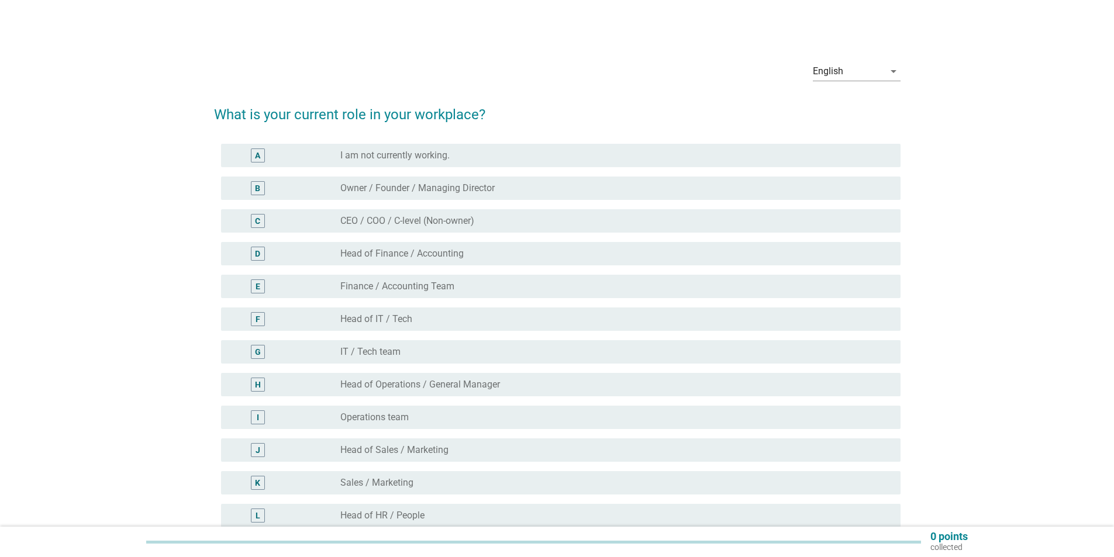  Describe the element at coordinates (257, 221) in the screenshot. I see `div: C` at that location.